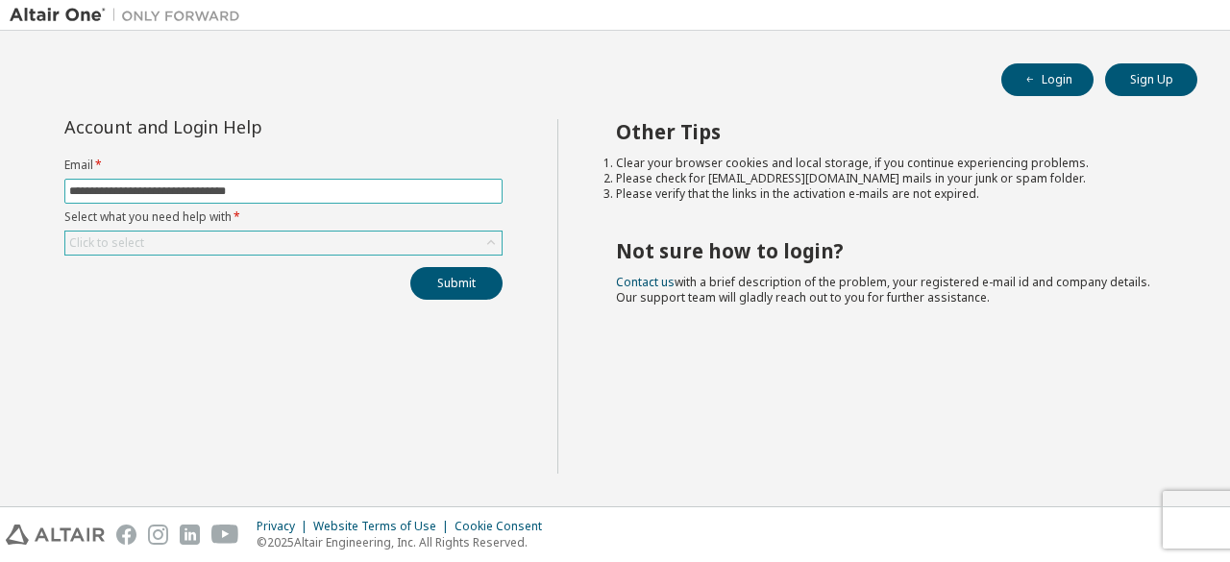 The height and width of the screenshot is (562, 1230). What do you see at coordinates (456, 283) in the screenshot?
I see `button: Submit` at bounding box center [456, 283].